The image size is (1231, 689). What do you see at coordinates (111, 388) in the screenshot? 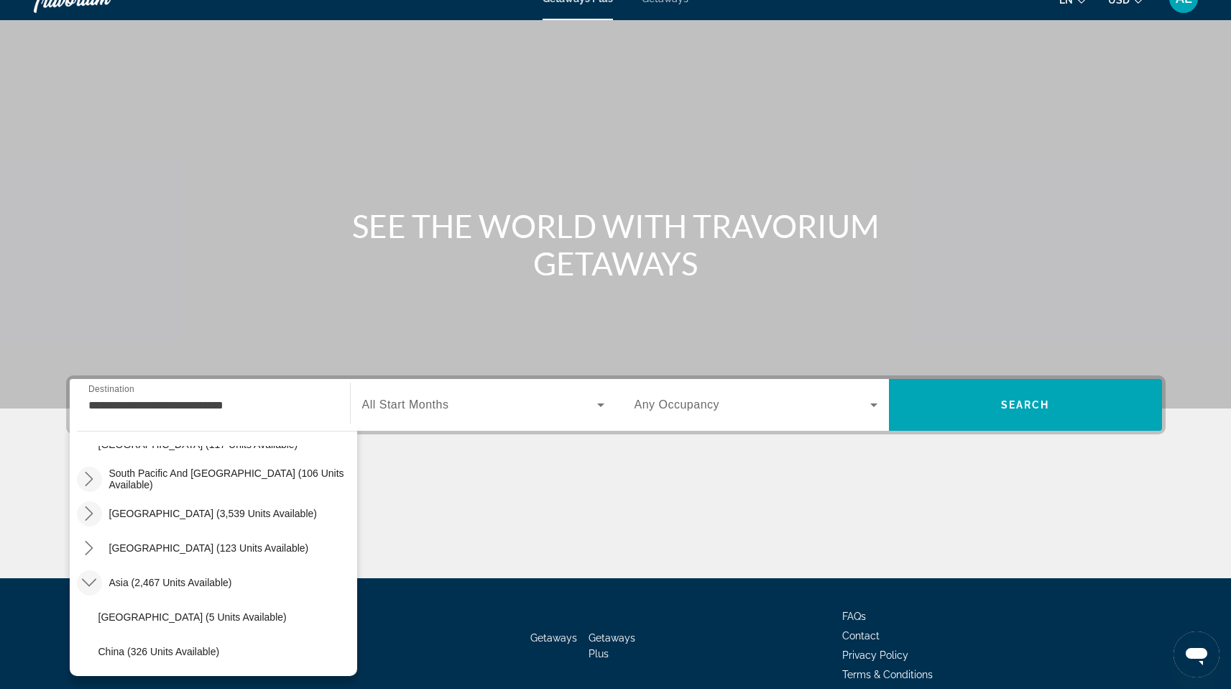
I see `span: Destination` at bounding box center [111, 388].